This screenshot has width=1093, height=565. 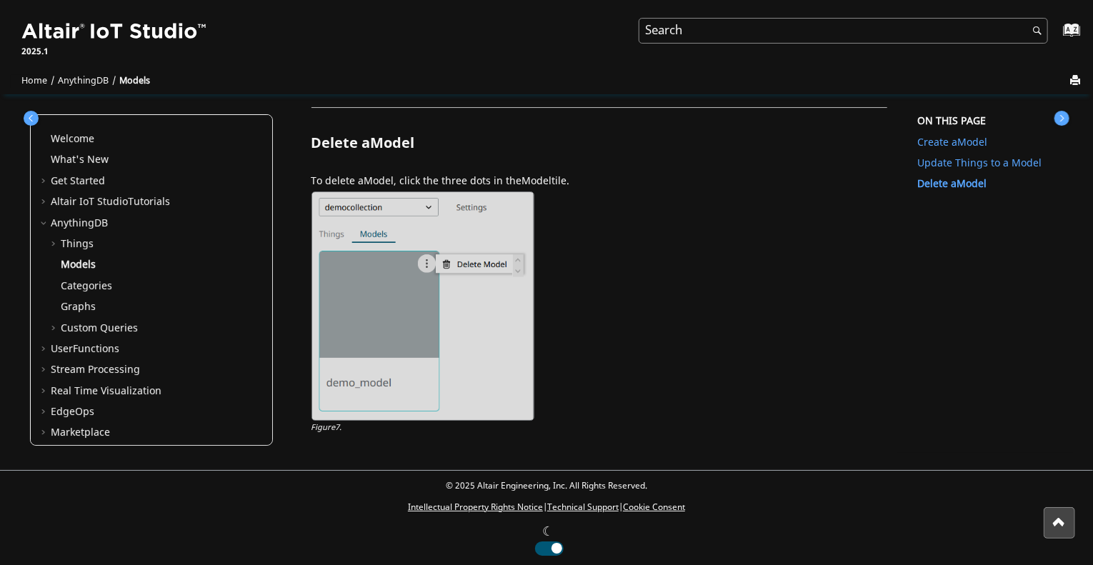 What do you see at coordinates (951, 184) in the screenshot?
I see `a: Delete aModel` at bounding box center [951, 184].